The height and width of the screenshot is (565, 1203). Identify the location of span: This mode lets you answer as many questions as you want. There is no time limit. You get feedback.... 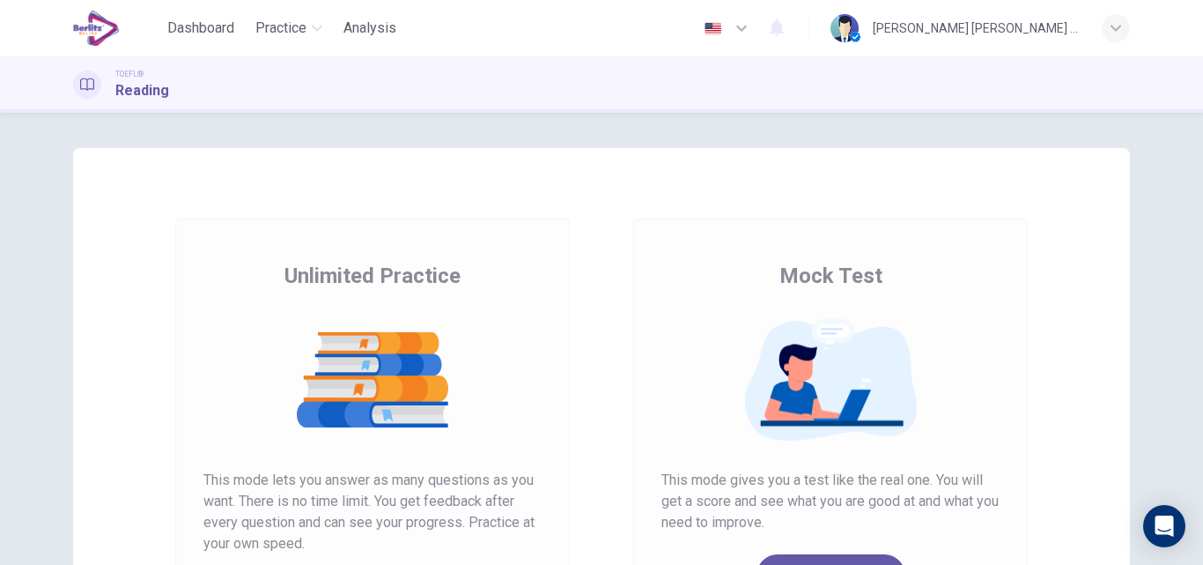
(373, 512).